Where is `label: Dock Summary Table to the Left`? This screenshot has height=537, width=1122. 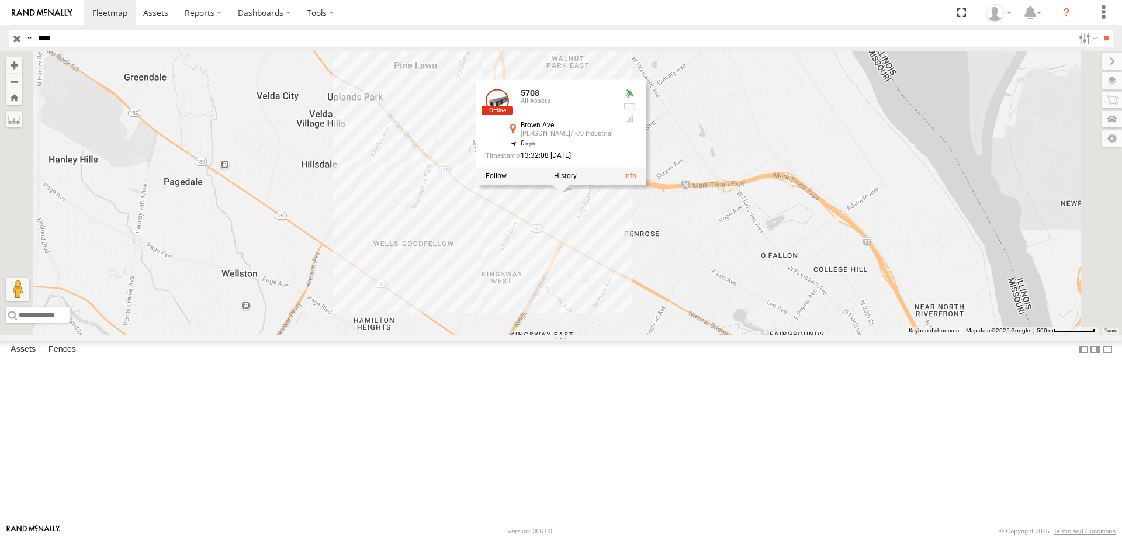
label: Dock Summary Table to the Left is located at coordinates (1083, 349).